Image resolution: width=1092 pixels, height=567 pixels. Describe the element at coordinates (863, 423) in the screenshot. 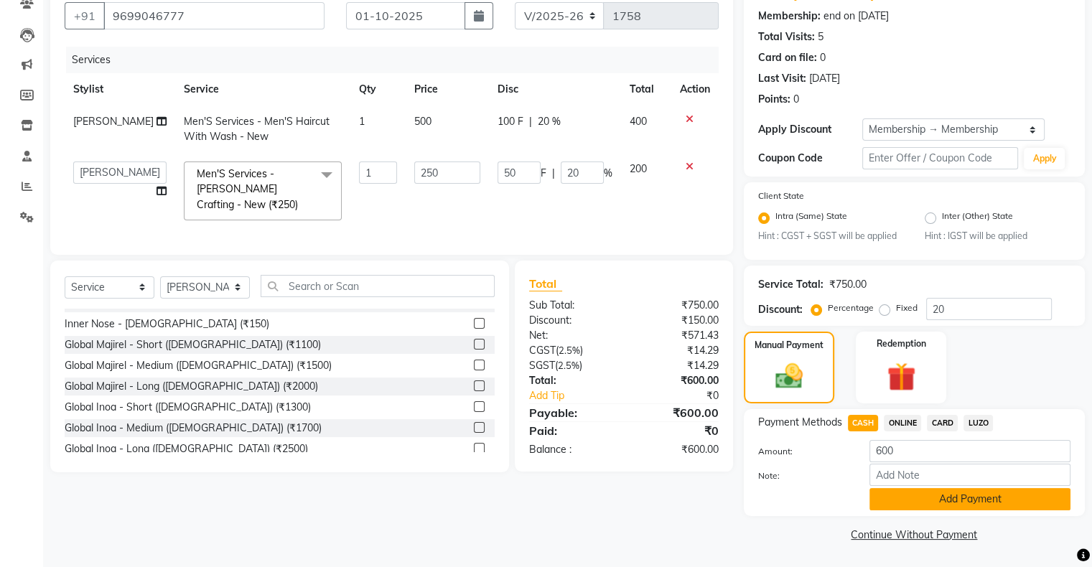

I see `span: CASH` at that location.